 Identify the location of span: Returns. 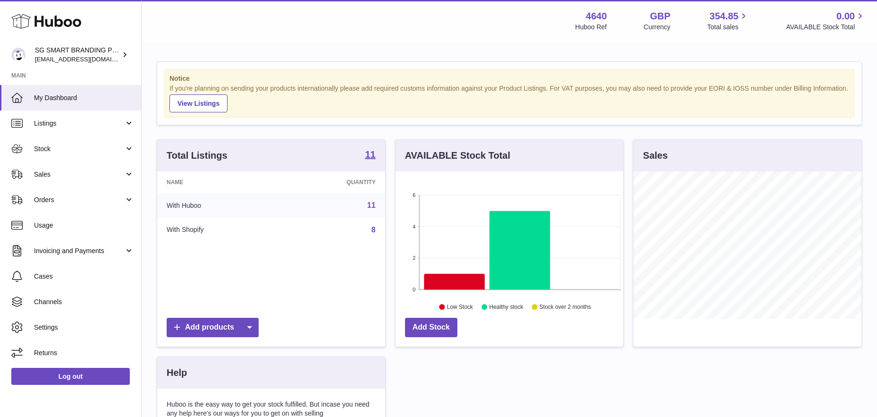
(84, 353).